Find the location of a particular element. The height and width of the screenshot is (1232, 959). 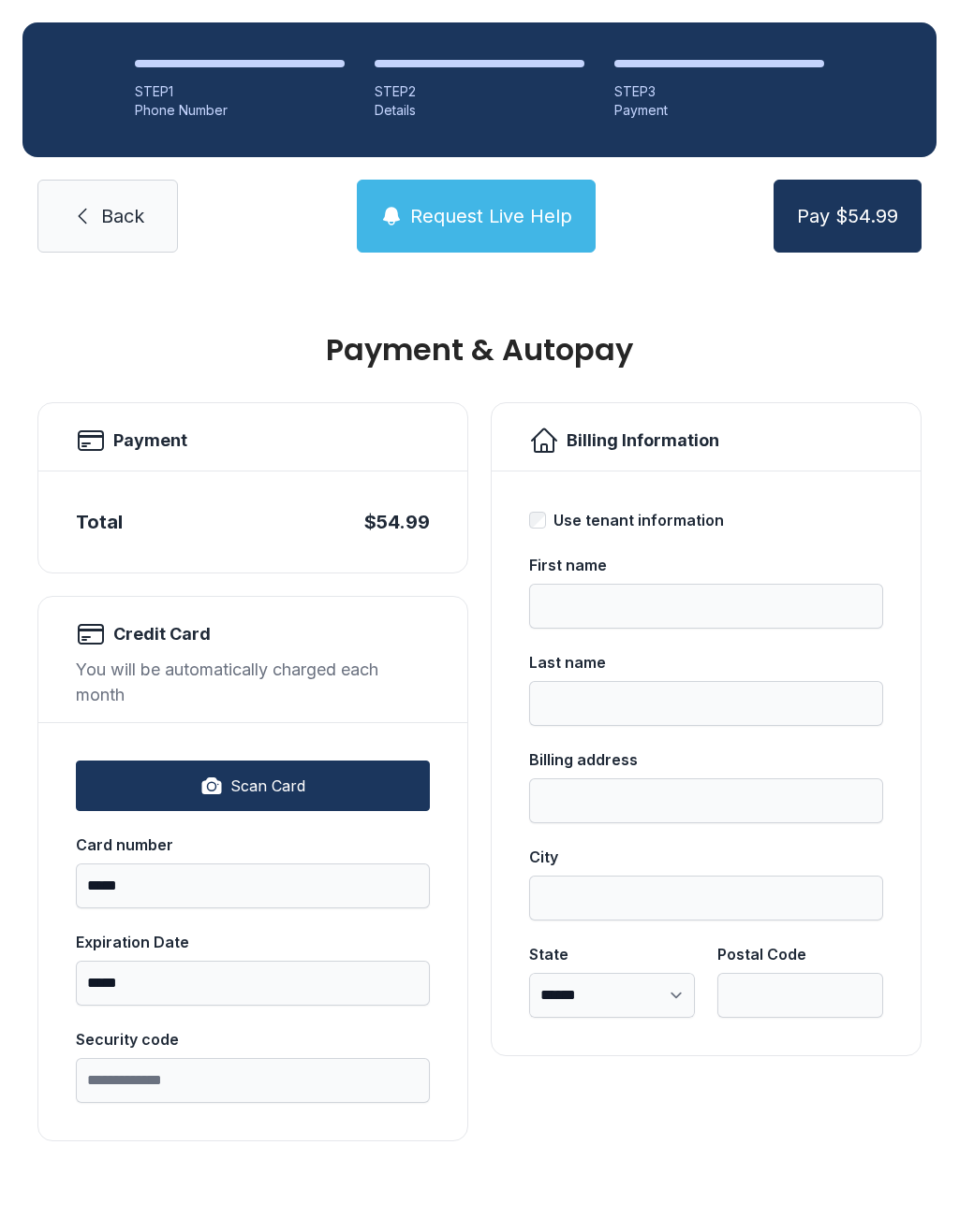

input: Postal Code is located at coordinates (799, 996).